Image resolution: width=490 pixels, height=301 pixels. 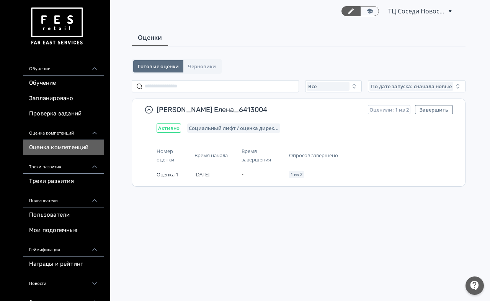 What do you see at coordinates (256, 155) in the screenshot?
I see `span: Время завершения` at bounding box center [256, 155].